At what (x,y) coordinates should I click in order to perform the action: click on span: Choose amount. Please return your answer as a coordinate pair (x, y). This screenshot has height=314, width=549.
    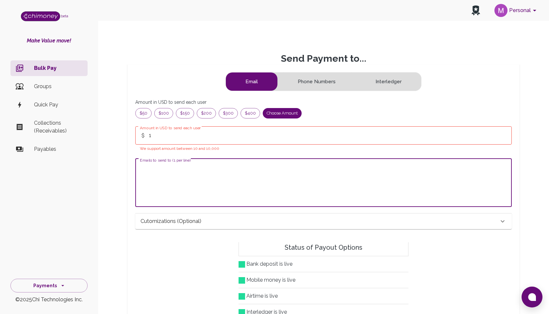
    Looking at the image, I should click on (282, 113).